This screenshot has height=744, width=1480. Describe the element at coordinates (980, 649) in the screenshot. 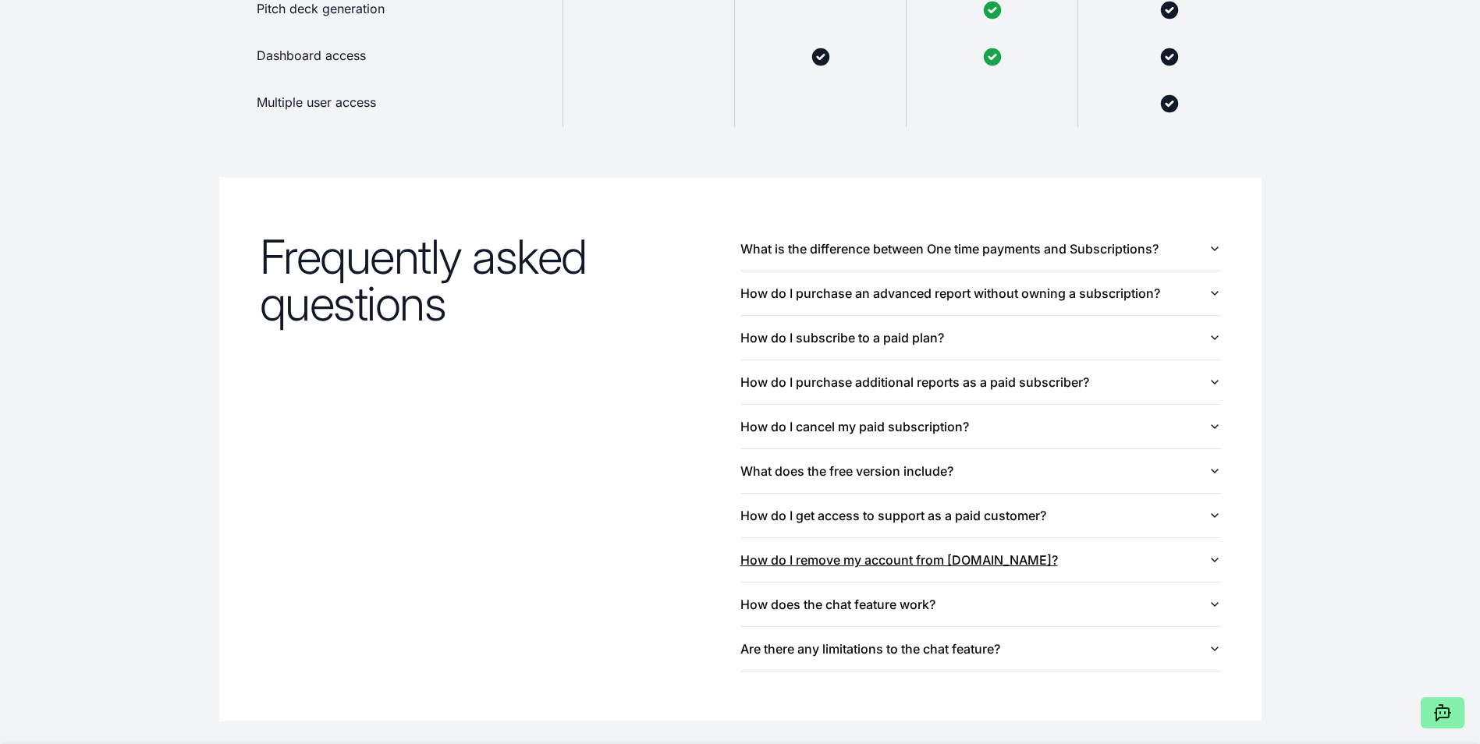

I see `button: Are there any limitations to the chat feature?` at that location.